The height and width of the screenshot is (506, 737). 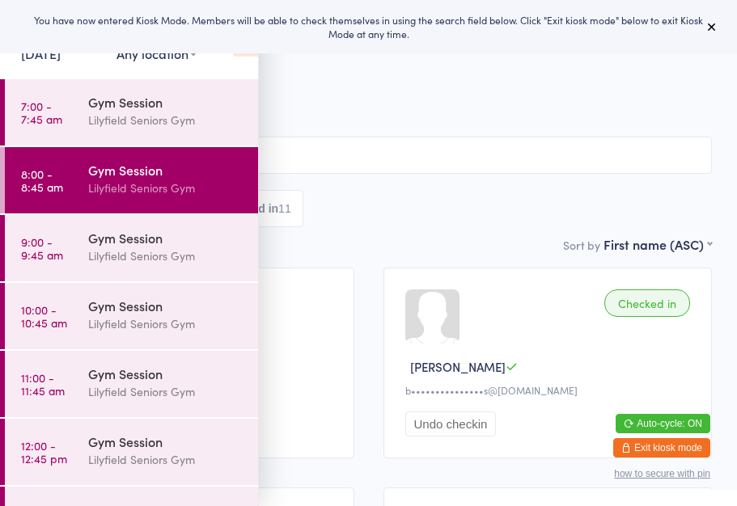 What do you see at coordinates (42, 180) in the screenshot?
I see `time: 8:00 - 8:45 am` at bounding box center [42, 180].